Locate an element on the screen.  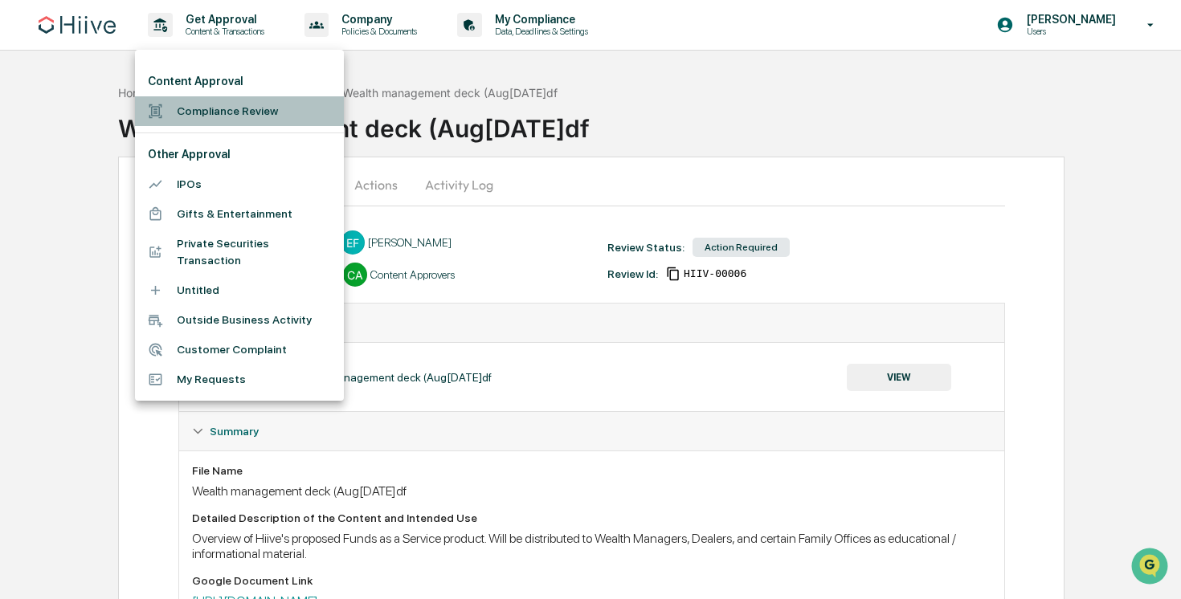
button: Start new chat is located at coordinates (283, 137).